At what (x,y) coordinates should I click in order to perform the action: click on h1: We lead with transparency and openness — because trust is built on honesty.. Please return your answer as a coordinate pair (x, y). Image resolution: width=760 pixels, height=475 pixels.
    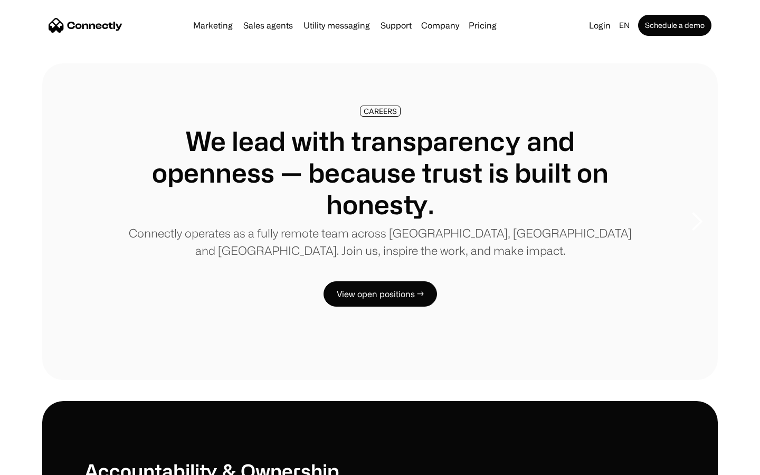
    Looking at the image, I should click on (380, 173).